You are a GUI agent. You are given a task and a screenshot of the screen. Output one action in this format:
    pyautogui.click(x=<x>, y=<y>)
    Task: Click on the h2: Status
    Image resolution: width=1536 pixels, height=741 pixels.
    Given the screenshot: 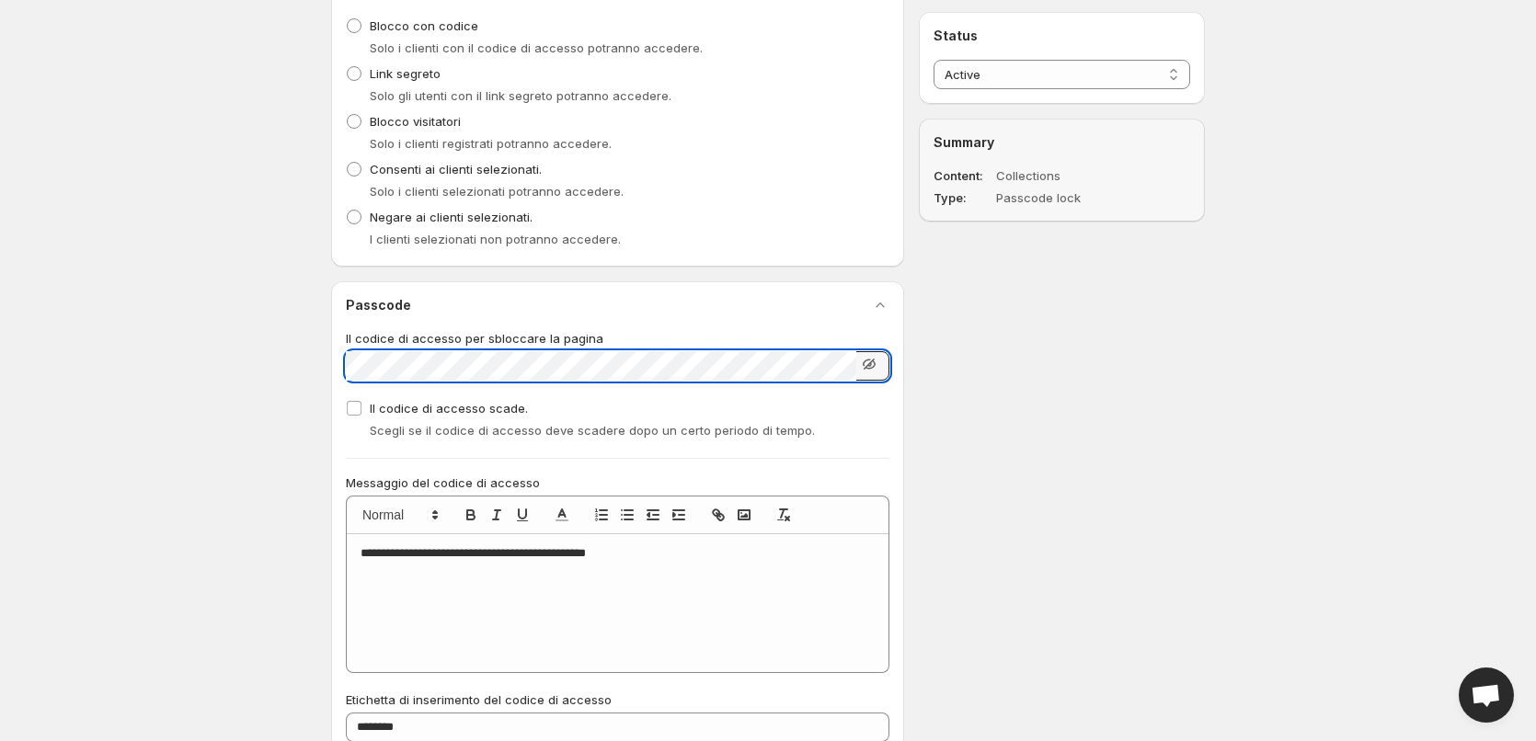 What is the action you would take?
    pyautogui.click(x=1061, y=36)
    